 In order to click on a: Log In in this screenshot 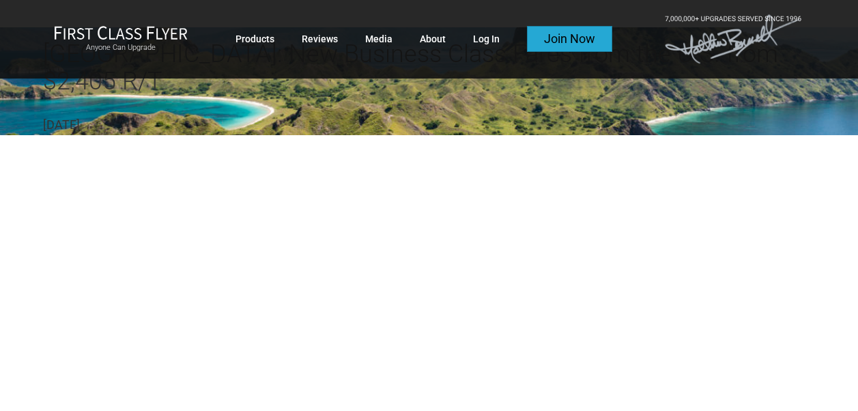, I will do `click(486, 39)`.